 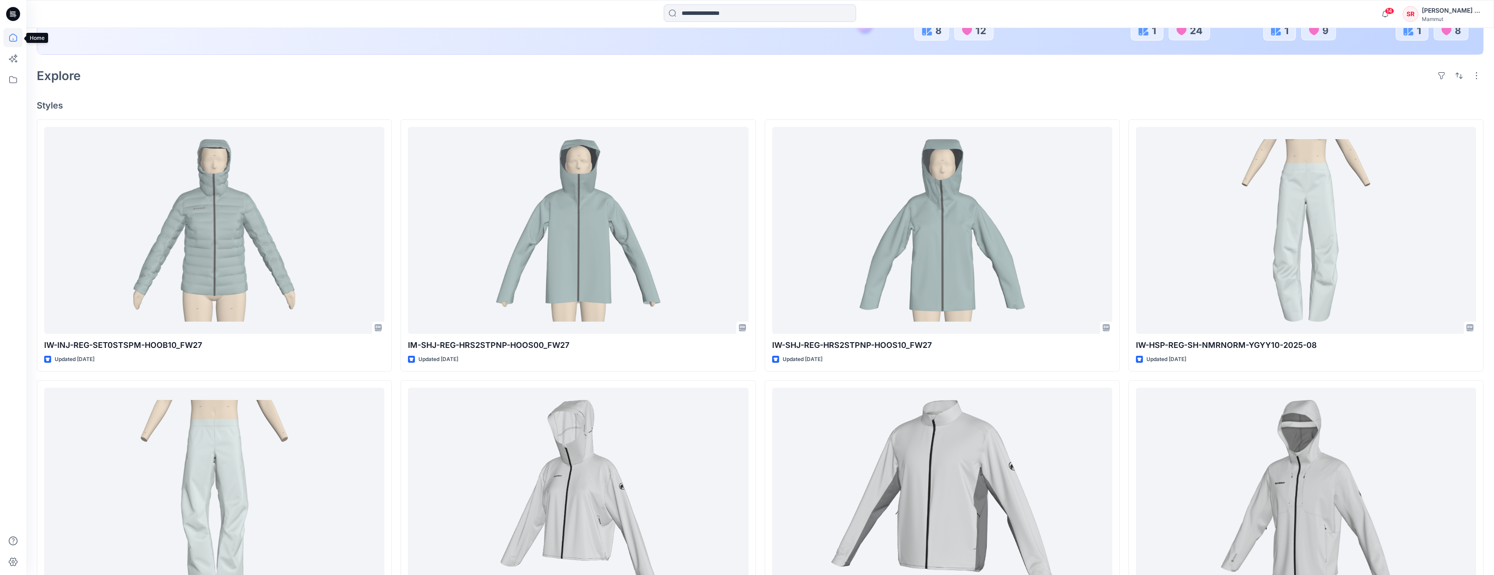 I want to click on h2: Explore, so click(x=59, y=76).